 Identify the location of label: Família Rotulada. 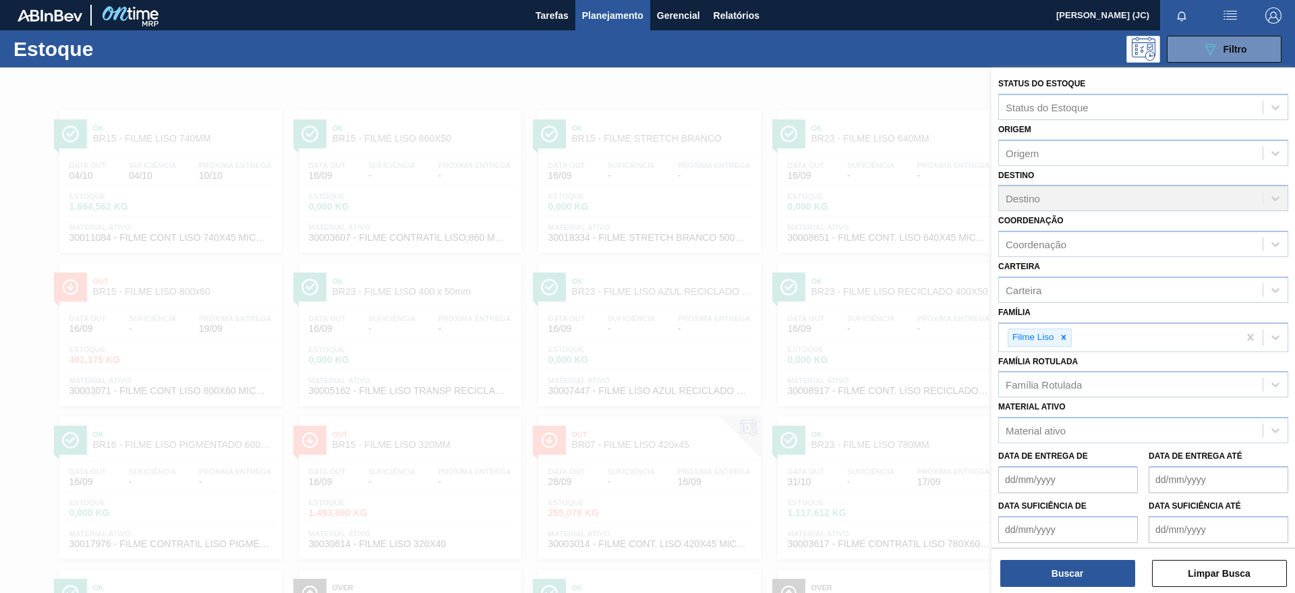
(1038, 362).